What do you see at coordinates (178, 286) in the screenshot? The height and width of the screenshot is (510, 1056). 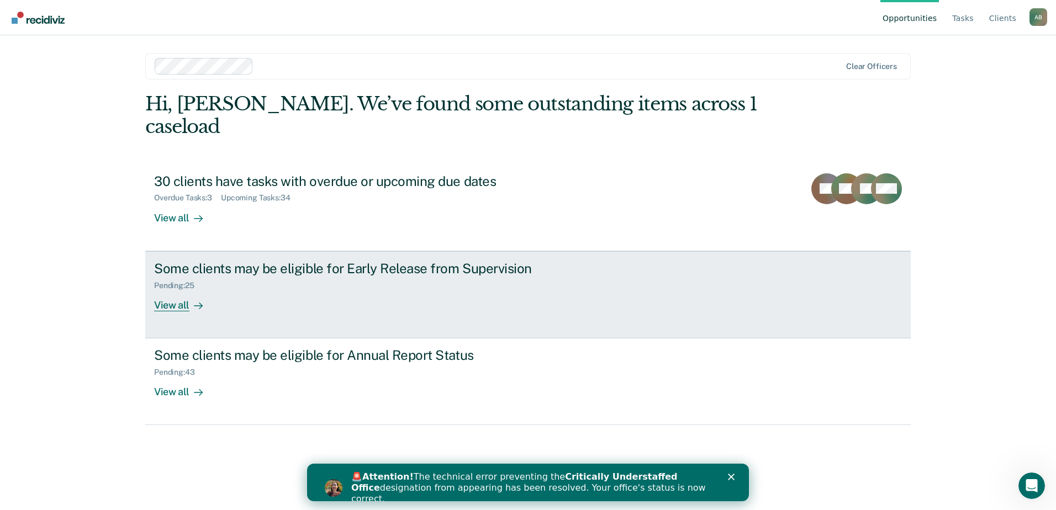 I see `div: Pending : 25` at bounding box center [178, 286].